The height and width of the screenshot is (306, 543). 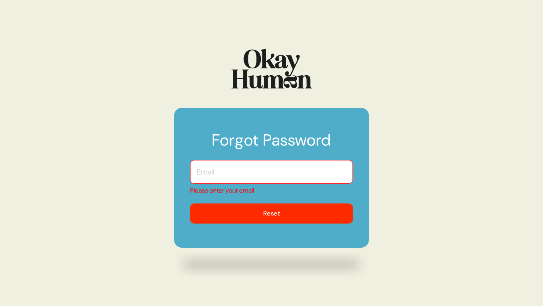 I want to click on button: Reset, so click(x=271, y=214).